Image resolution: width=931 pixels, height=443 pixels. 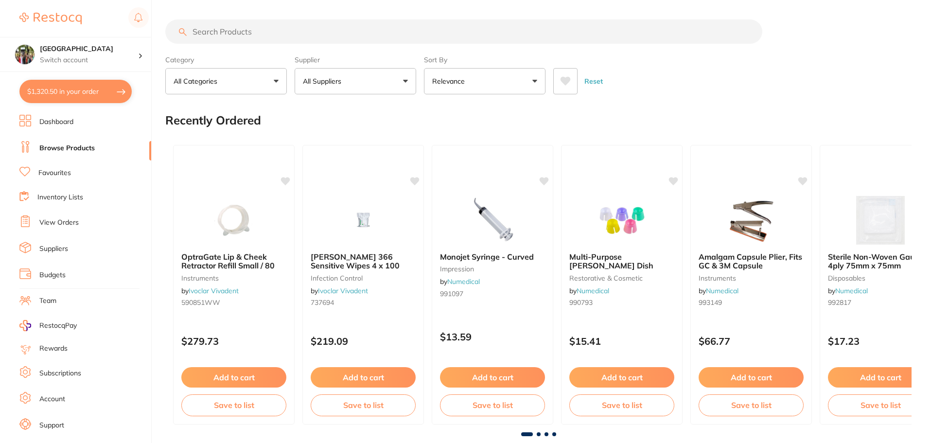 I want to click on small: infection control, so click(x=363, y=278).